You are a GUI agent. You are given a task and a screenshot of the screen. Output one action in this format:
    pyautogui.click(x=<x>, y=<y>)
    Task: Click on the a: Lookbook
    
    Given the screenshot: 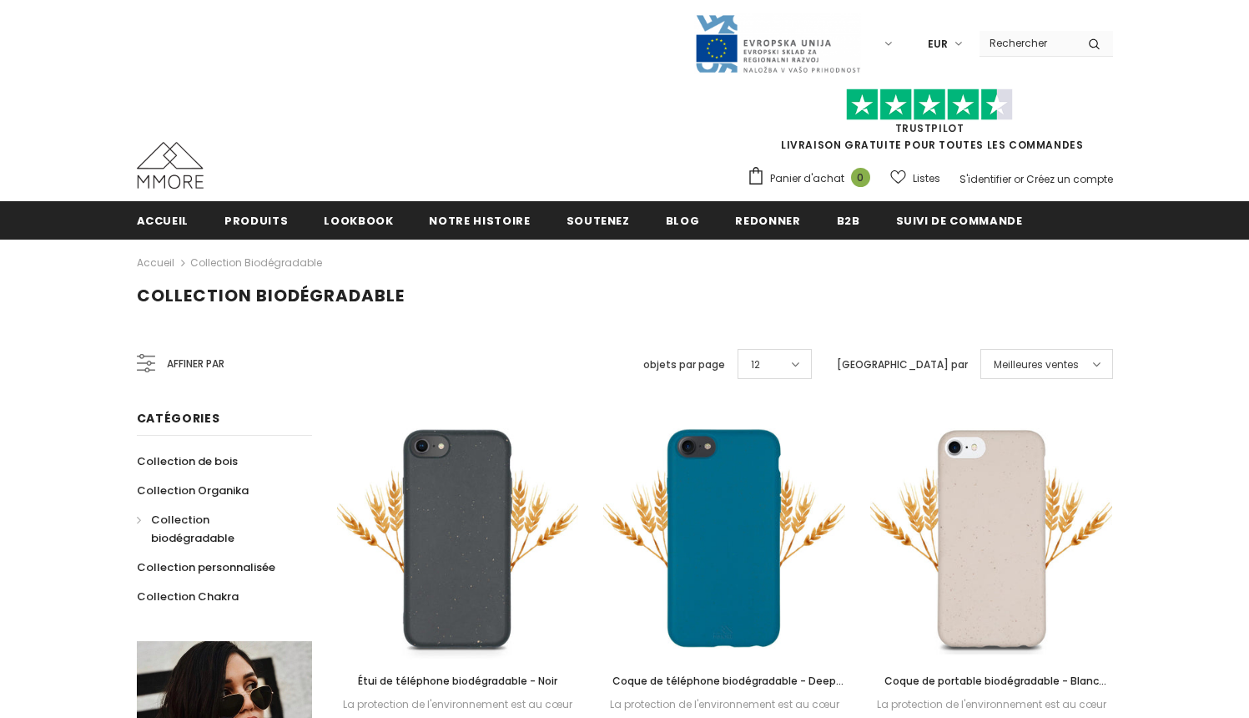 What is the action you would take?
    pyautogui.click(x=358, y=219)
    